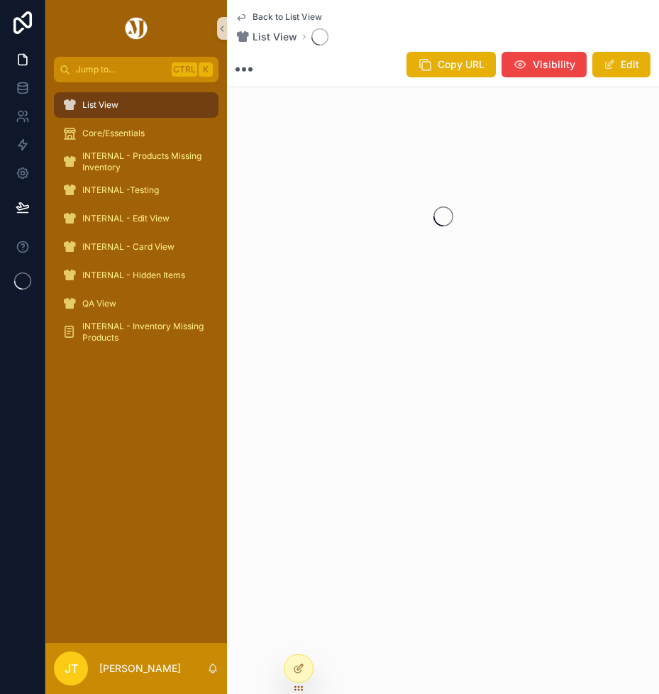 The width and height of the screenshot is (659, 694). What do you see at coordinates (206, 70) in the screenshot?
I see `span: K` at bounding box center [206, 70].